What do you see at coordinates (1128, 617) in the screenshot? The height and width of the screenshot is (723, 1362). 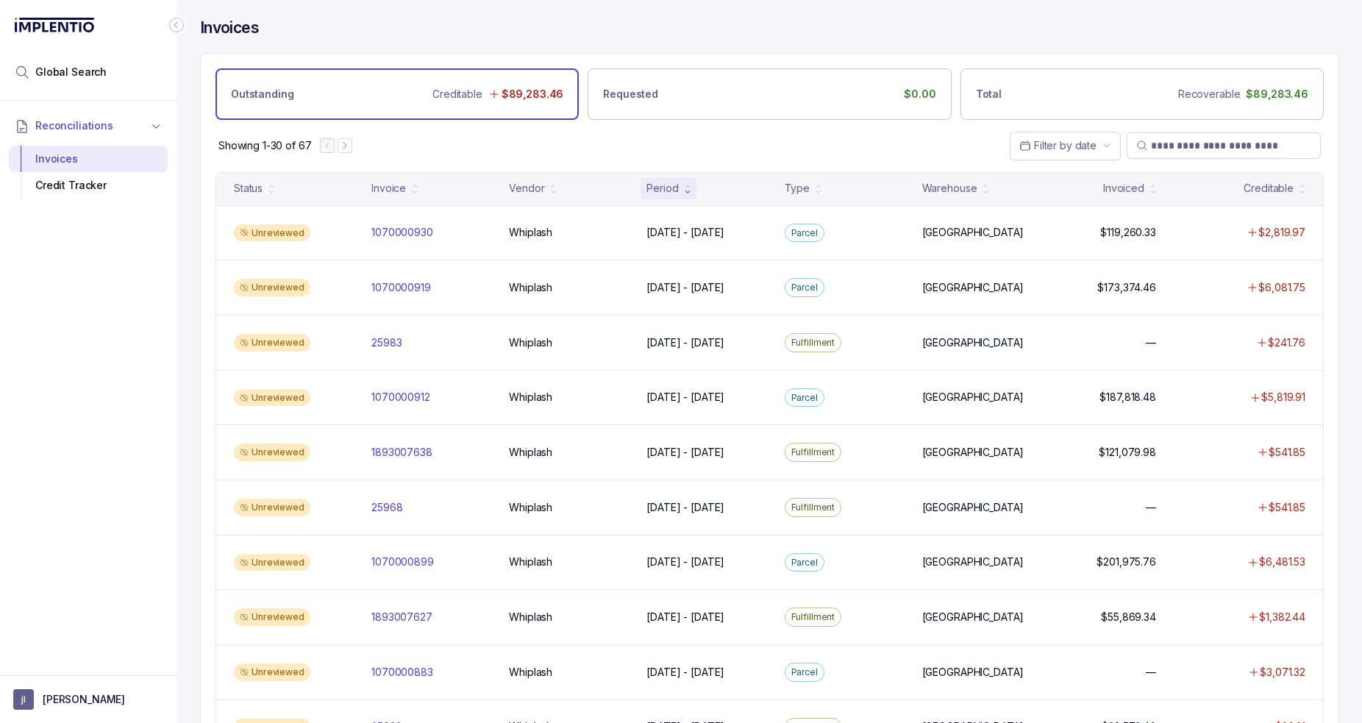 I see `p: $55,869.34` at bounding box center [1128, 617].